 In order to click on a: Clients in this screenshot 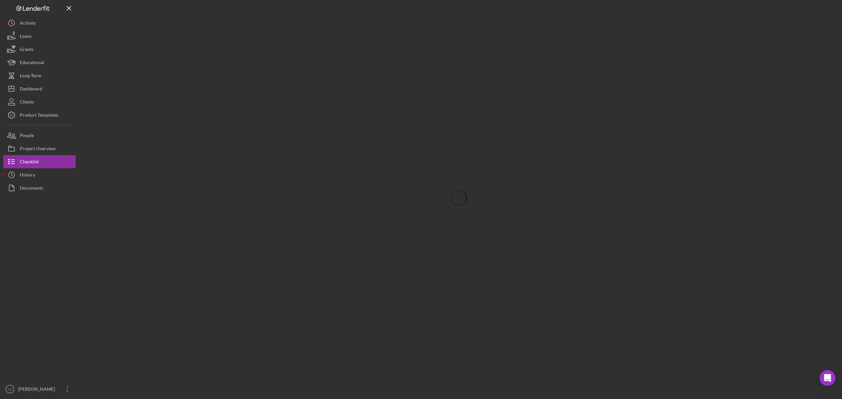, I will do `click(39, 102)`.